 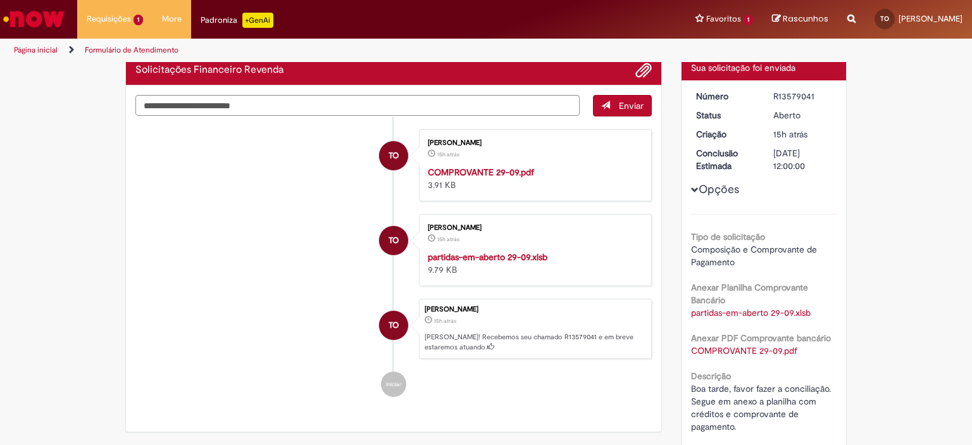 What do you see at coordinates (755, 256) in the screenshot?
I see `span: Composição e Comprovante de Pagamento` at bounding box center [755, 256].